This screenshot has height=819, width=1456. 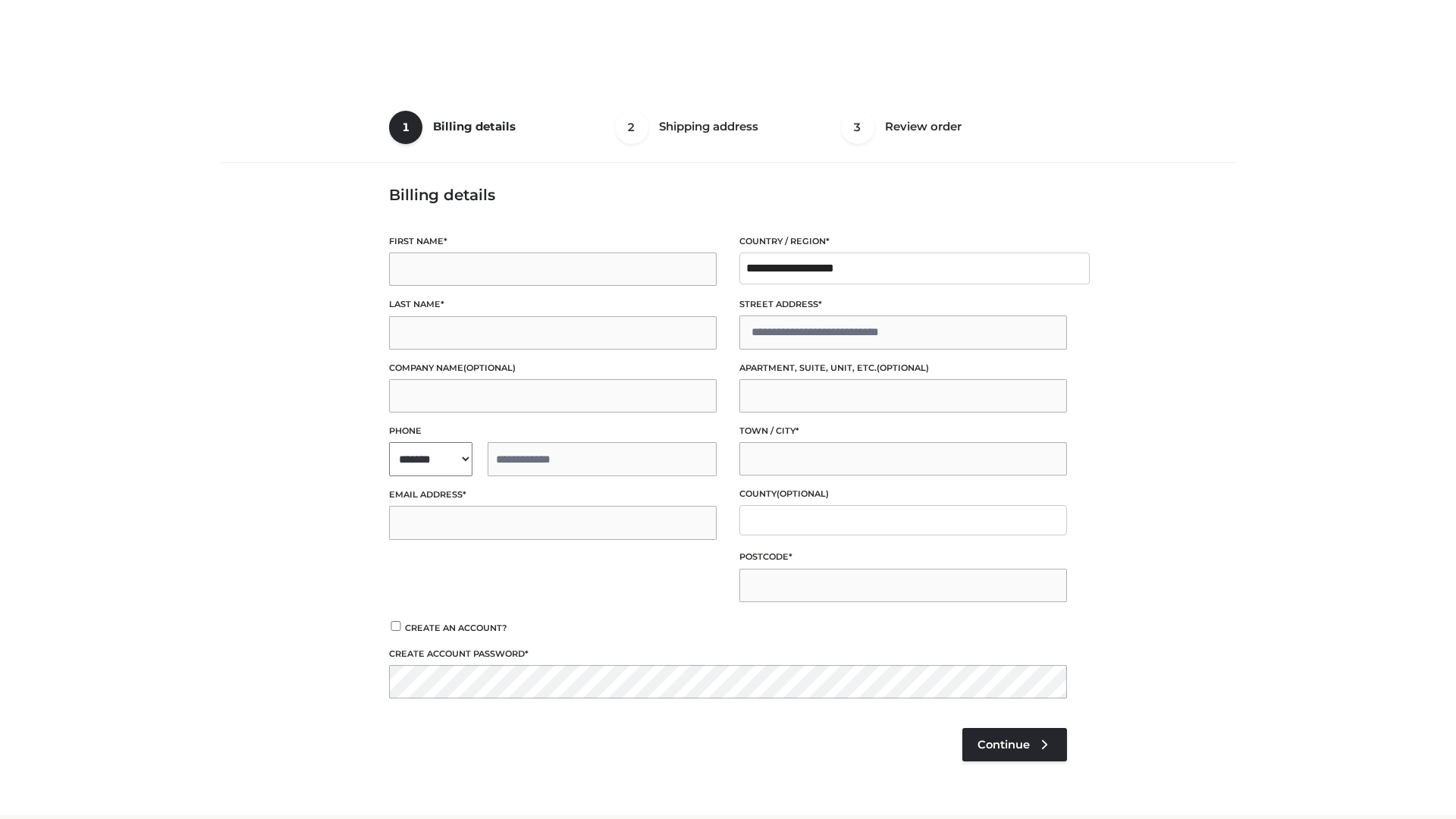 I want to click on span: 2, so click(x=632, y=128).